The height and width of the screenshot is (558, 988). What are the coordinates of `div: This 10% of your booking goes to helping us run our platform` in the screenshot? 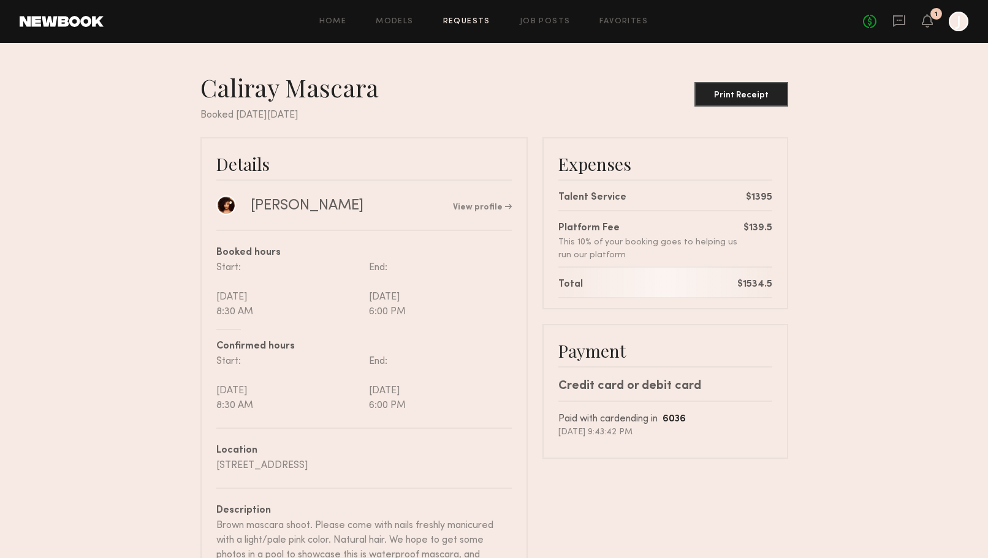 It's located at (651, 249).